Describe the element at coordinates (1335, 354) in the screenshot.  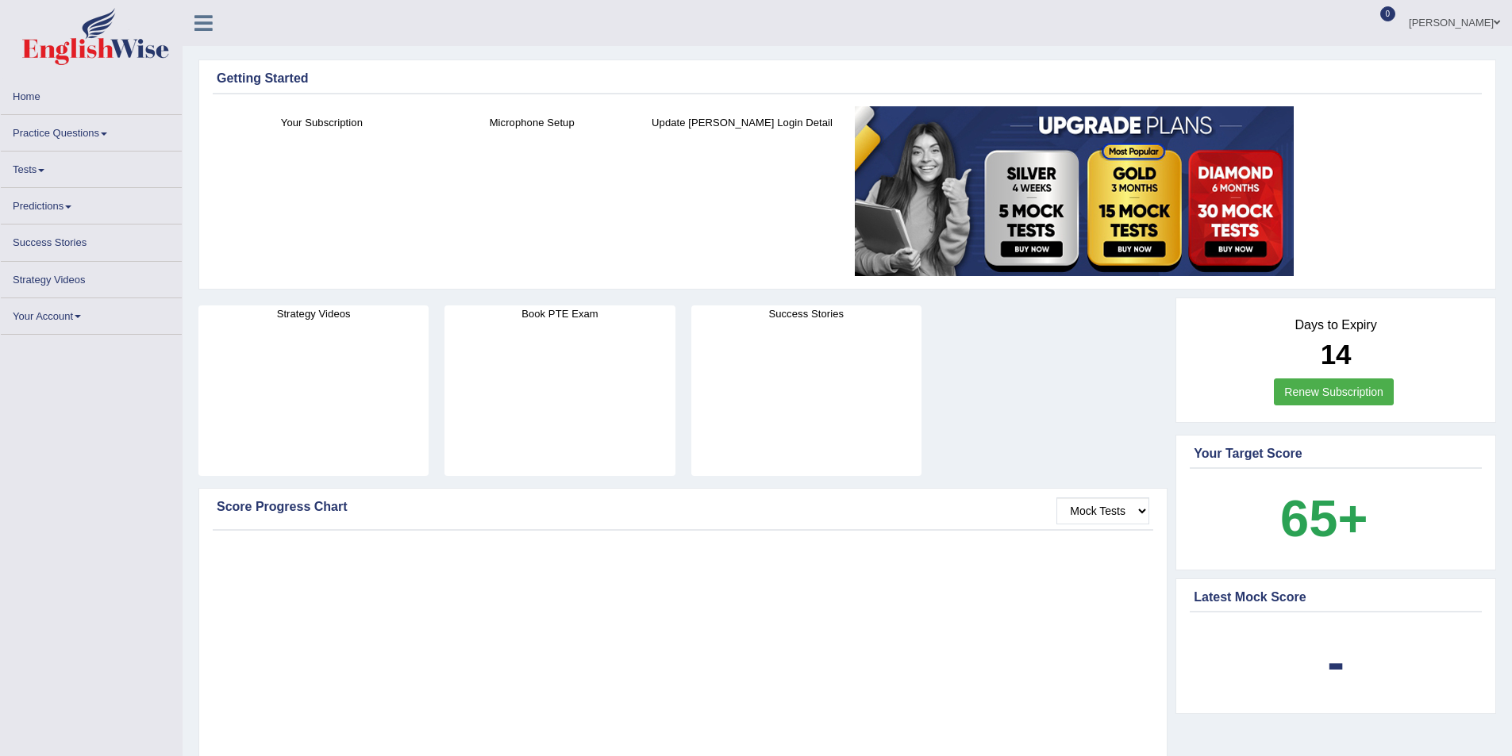
I see `b: 14` at that location.